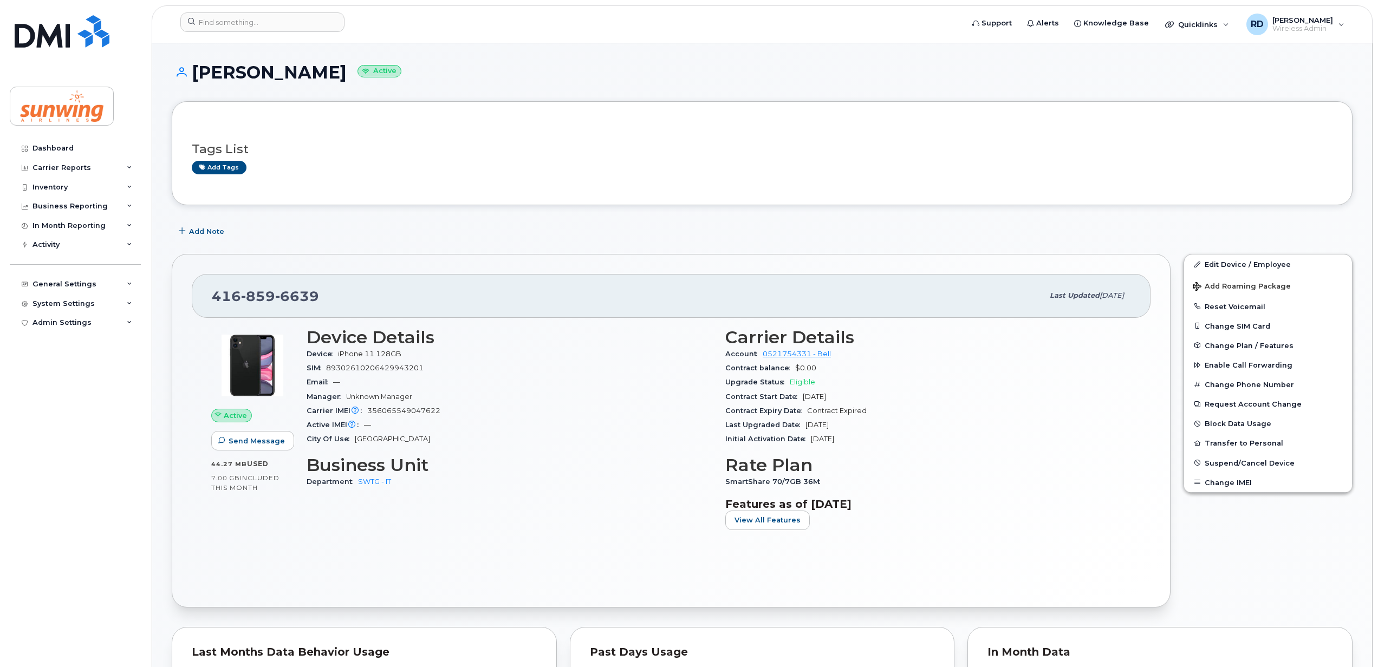 This screenshot has height=667, width=1378. What do you see at coordinates (322, 354) in the screenshot?
I see `span: Device` at bounding box center [322, 354].